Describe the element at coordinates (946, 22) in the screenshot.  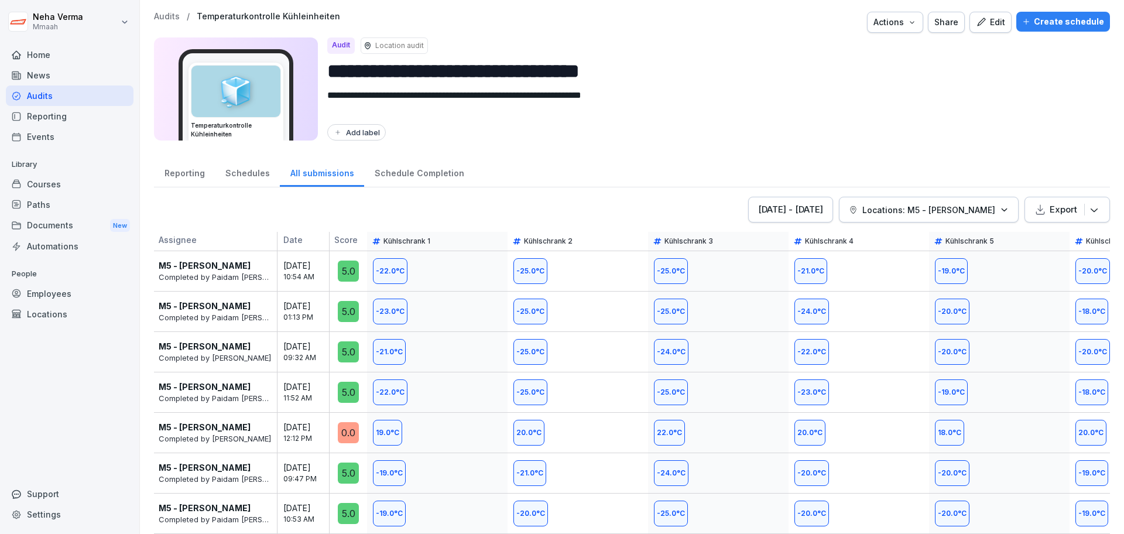
I see `div: Share` at that location.